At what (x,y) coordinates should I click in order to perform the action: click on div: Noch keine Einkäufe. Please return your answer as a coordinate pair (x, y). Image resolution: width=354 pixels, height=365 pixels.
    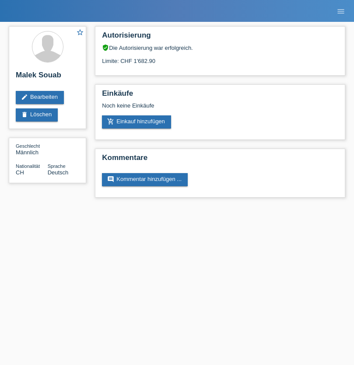
    Looking at the image, I should click on (220, 109).